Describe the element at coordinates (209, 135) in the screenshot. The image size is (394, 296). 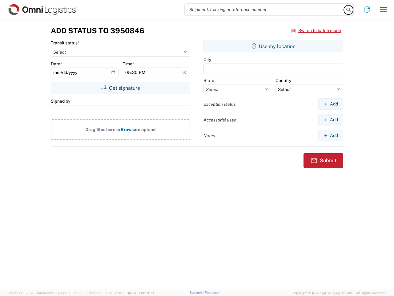
I see `label: Notes` at that location.